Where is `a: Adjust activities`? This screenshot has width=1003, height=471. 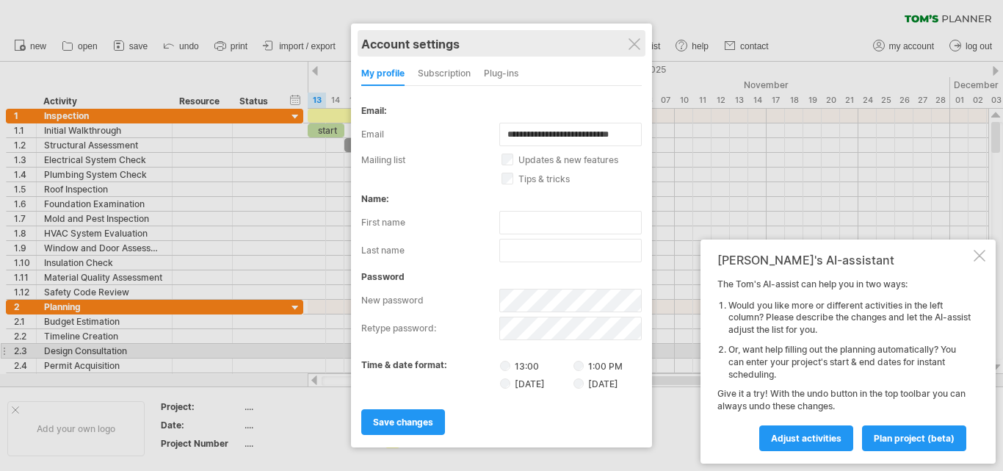
a: Adjust activities is located at coordinates (806, 438).